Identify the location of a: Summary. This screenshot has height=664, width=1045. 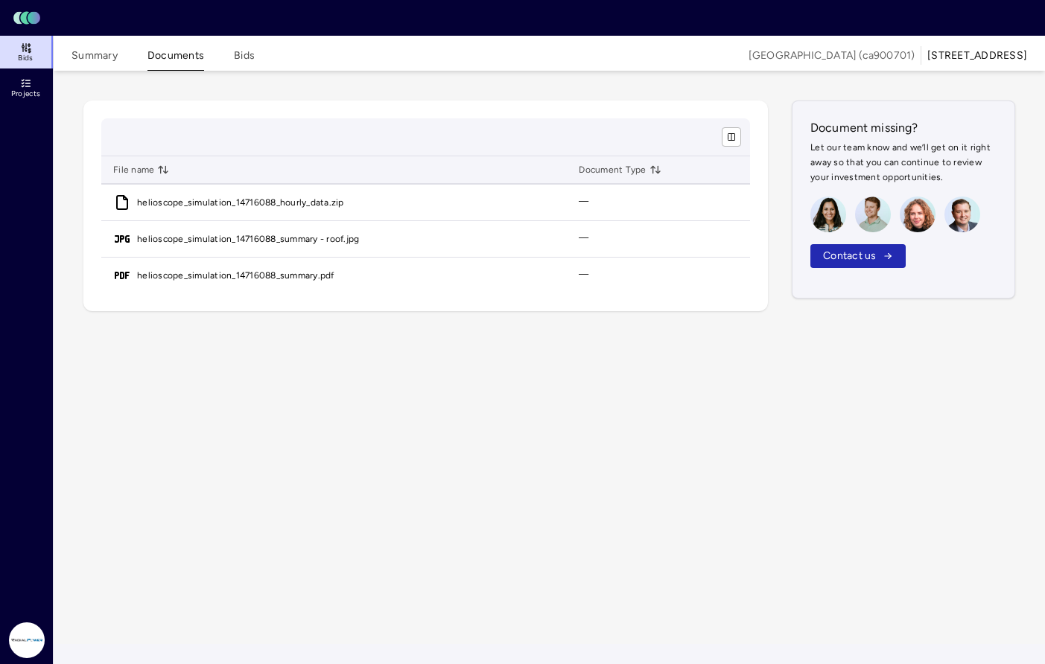
(95, 59).